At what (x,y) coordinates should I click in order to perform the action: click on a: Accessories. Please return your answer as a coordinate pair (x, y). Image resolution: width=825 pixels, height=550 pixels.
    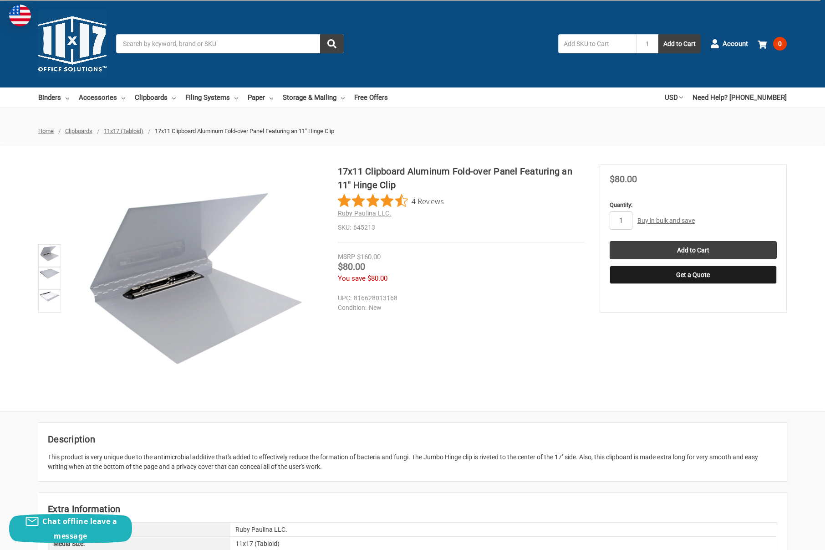
    Looking at the image, I should click on (102, 97).